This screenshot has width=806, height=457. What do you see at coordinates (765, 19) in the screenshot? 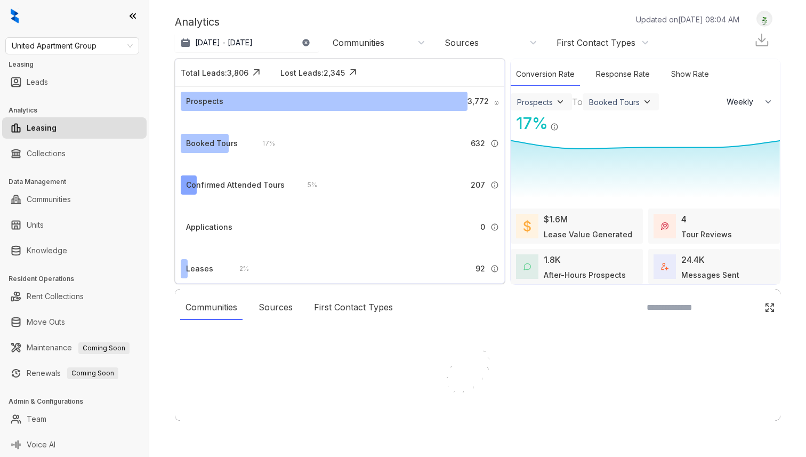
I see `img: UserAvatar` at bounding box center [765, 19].